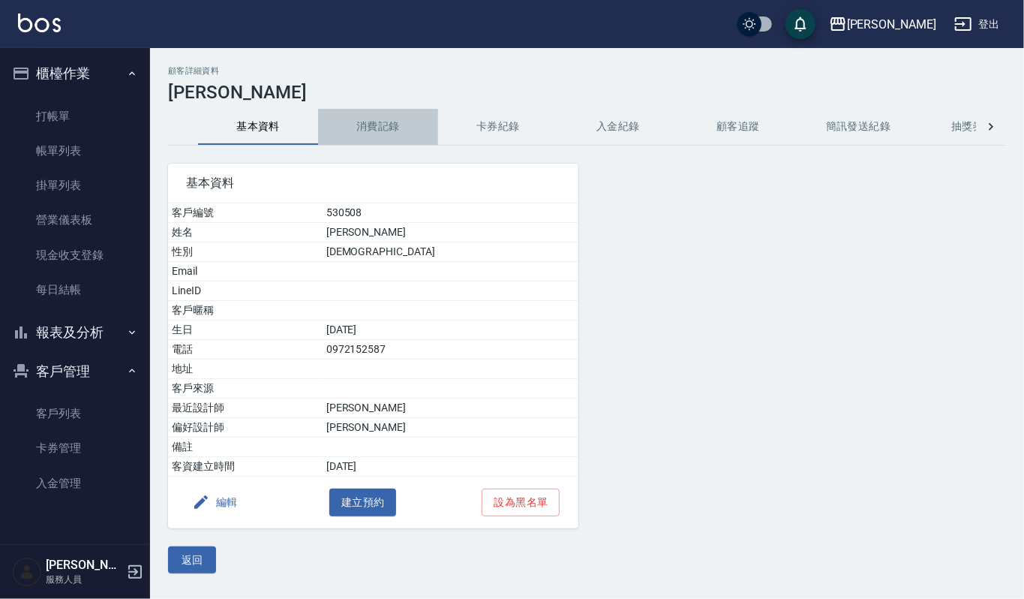  What do you see at coordinates (75, 220) in the screenshot?
I see `a: 營業儀表板` at bounding box center [75, 220].